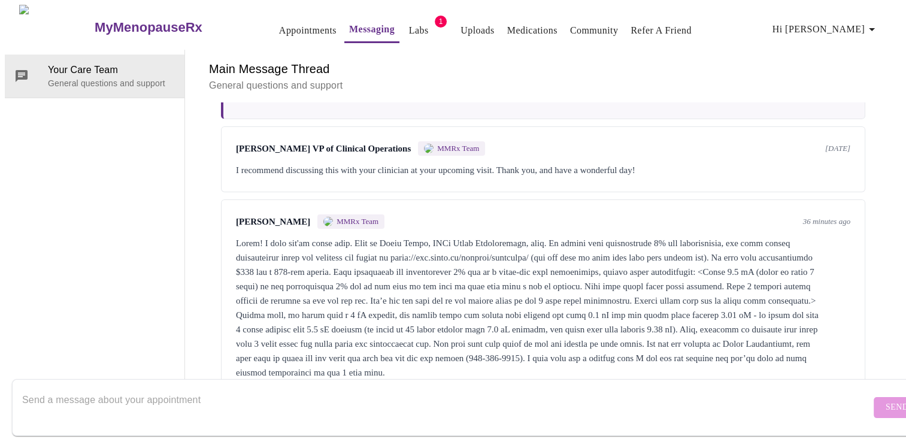  Describe the element at coordinates (172, 28) in the screenshot. I see `a: MyMenopauseRx` at that location.